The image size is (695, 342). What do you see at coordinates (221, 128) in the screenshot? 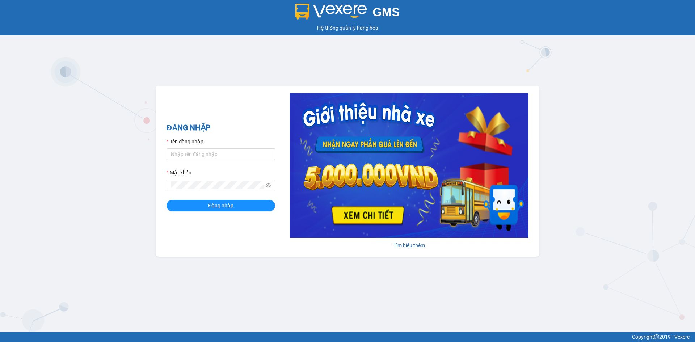
I see `h2: ĐĂNG NHẬP` at bounding box center [221, 128].